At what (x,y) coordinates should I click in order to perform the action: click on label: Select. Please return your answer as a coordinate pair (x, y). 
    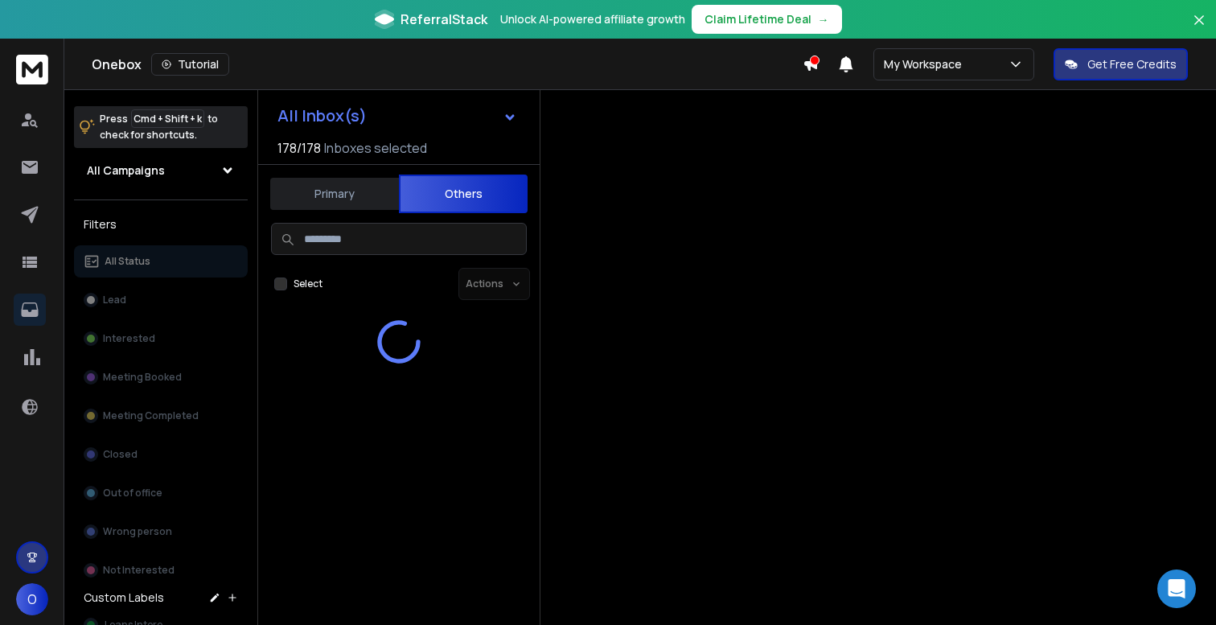
    Looking at the image, I should click on (308, 284).